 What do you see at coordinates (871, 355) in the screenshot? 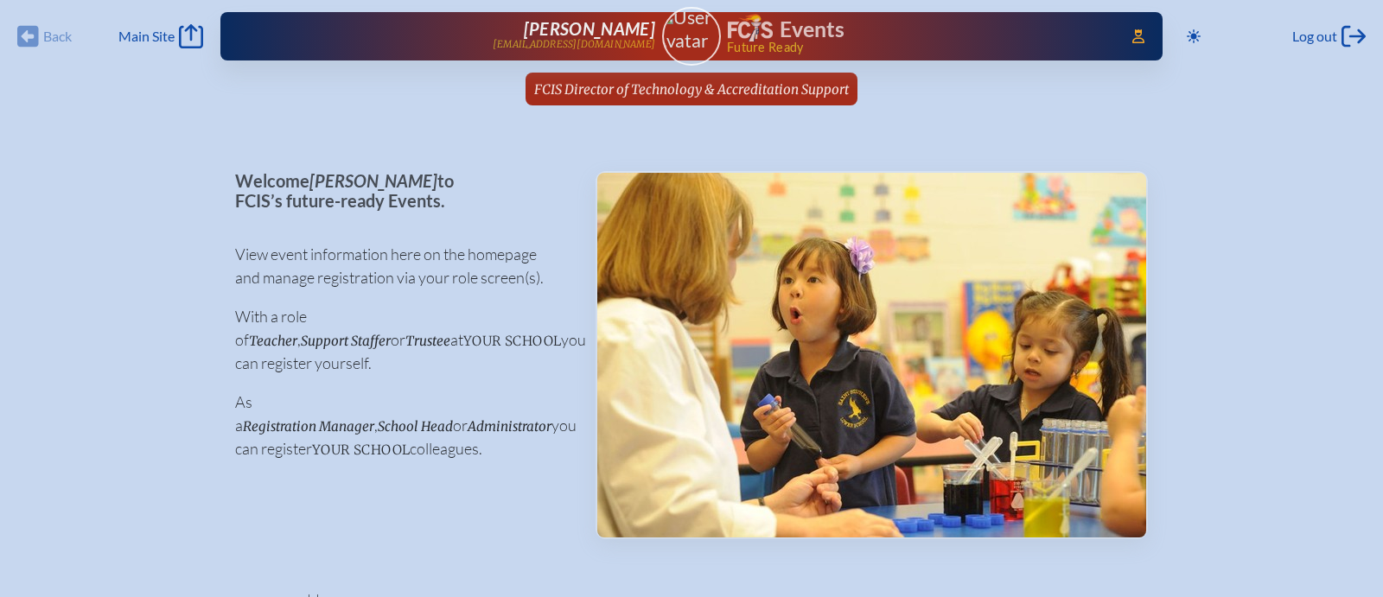
I see `img: Events` at bounding box center [871, 355].